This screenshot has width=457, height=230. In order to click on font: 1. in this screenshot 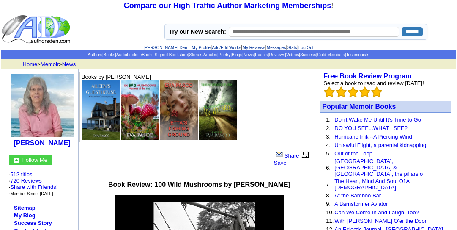, I will do `click(328, 119)`.